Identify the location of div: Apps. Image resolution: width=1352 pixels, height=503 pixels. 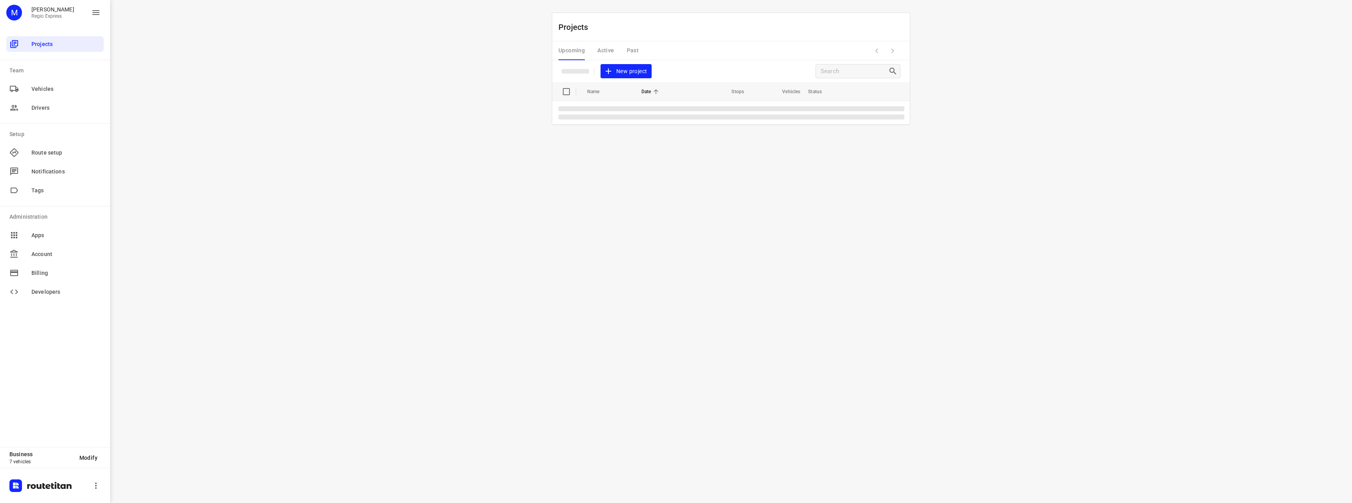
(55, 235).